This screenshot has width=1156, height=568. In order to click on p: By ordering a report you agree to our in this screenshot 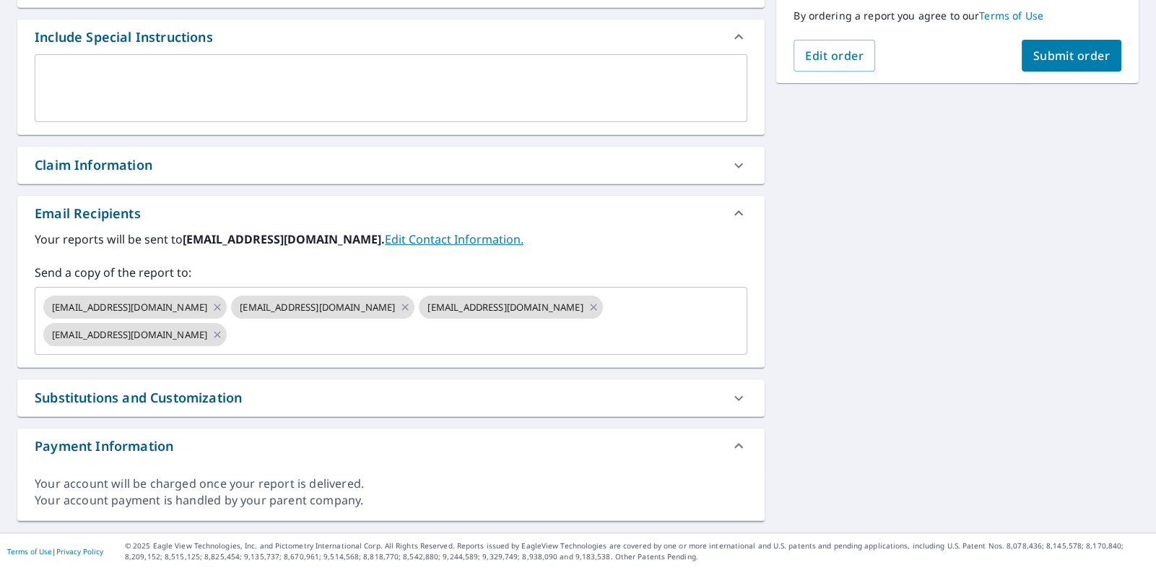, I will do `click(958, 16)`.